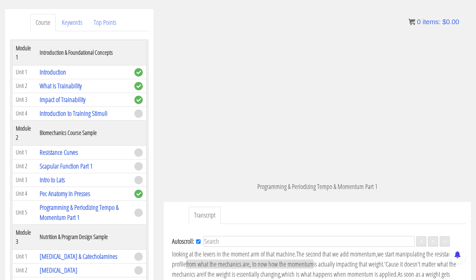 The image size is (476, 280). Describe the element at coordinates (25, 133) in the screenshot. I see `th: Module 2` at that location.